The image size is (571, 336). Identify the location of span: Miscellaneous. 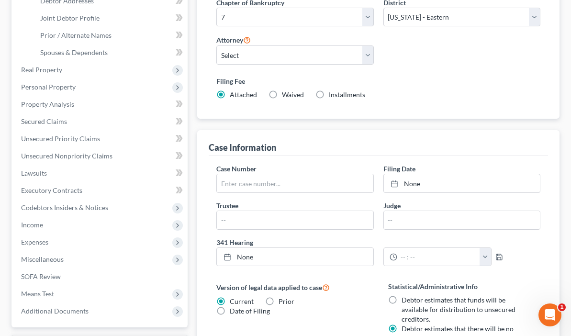
(42, 259).